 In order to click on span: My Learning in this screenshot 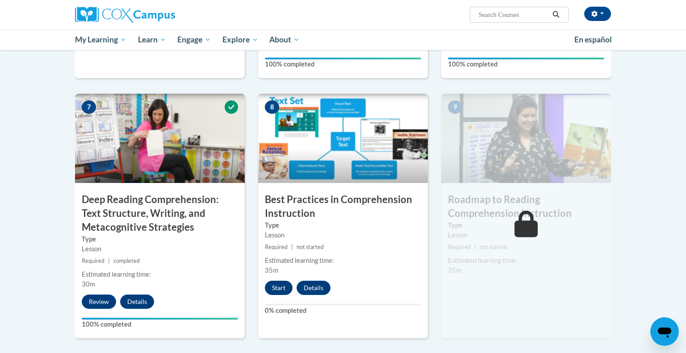, I will do `click(101, 40)`.